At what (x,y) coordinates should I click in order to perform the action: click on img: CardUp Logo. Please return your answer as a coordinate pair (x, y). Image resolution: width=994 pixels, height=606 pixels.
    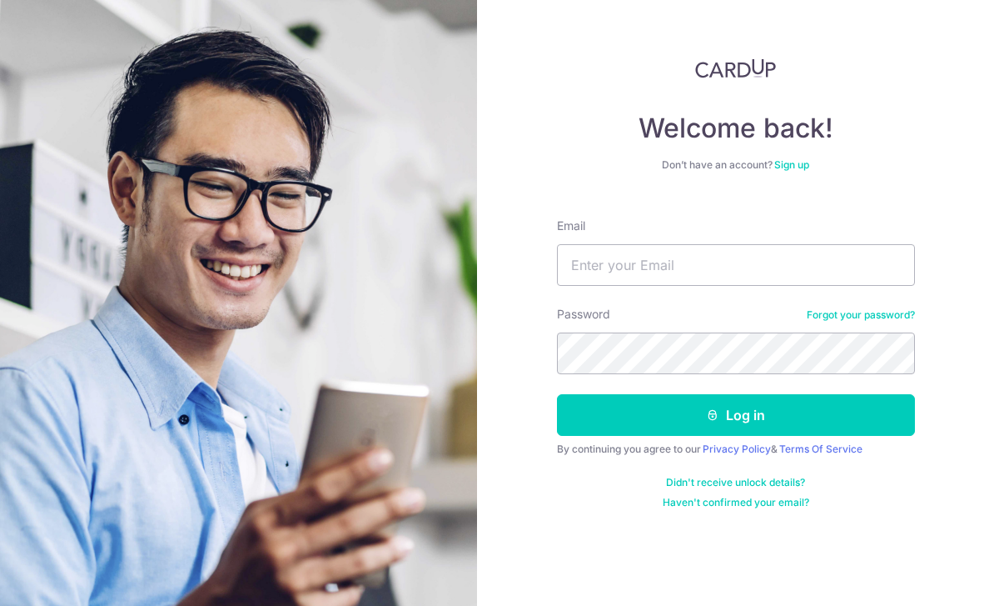
    Looking at the image, I should click on (736, 68).